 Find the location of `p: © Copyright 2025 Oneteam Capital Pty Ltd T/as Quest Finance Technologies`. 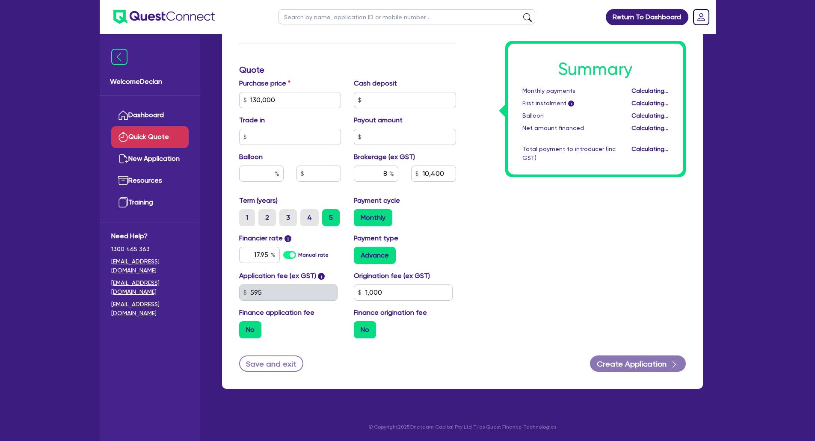

p: © Copyright 2025 Oneteam Capital Pty Ltd T/as Quest Finance Technologies is located at coordinates (462, 427).